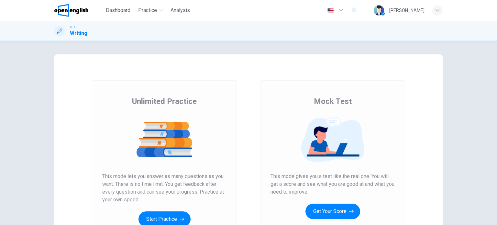  What do you see at coordinates (180, 10) in the screenshot?
I see `span: Analysis` at bounding box center [180, 10].